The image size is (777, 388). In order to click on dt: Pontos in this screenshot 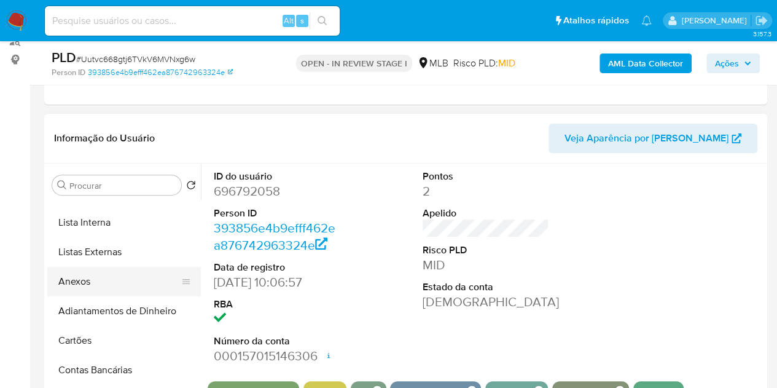, I will do `click(486, 176)`.